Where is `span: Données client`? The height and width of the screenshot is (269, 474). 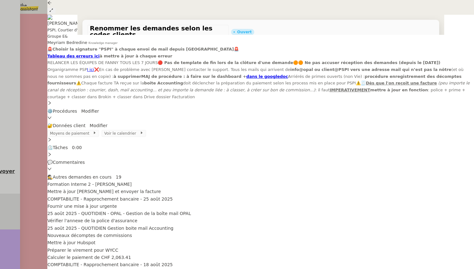 span: Données client is located at coordinates (69, 126).